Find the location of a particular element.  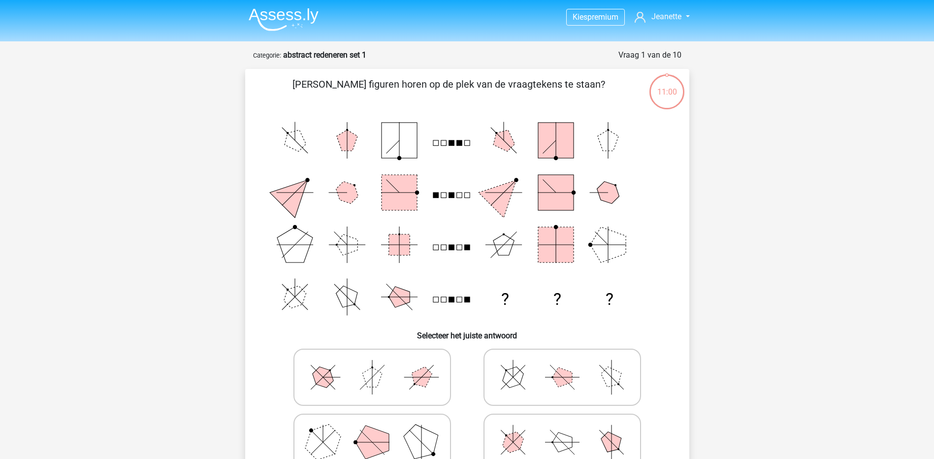

div: Vraag 1 van de 10 is located at coordinates (650, 55).